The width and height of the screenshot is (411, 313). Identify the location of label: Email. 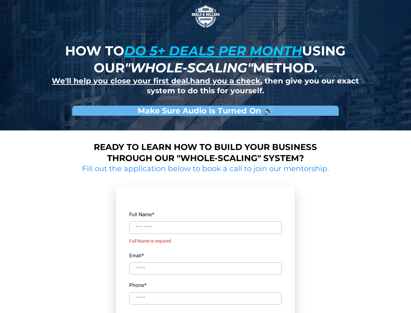
(137, 255).